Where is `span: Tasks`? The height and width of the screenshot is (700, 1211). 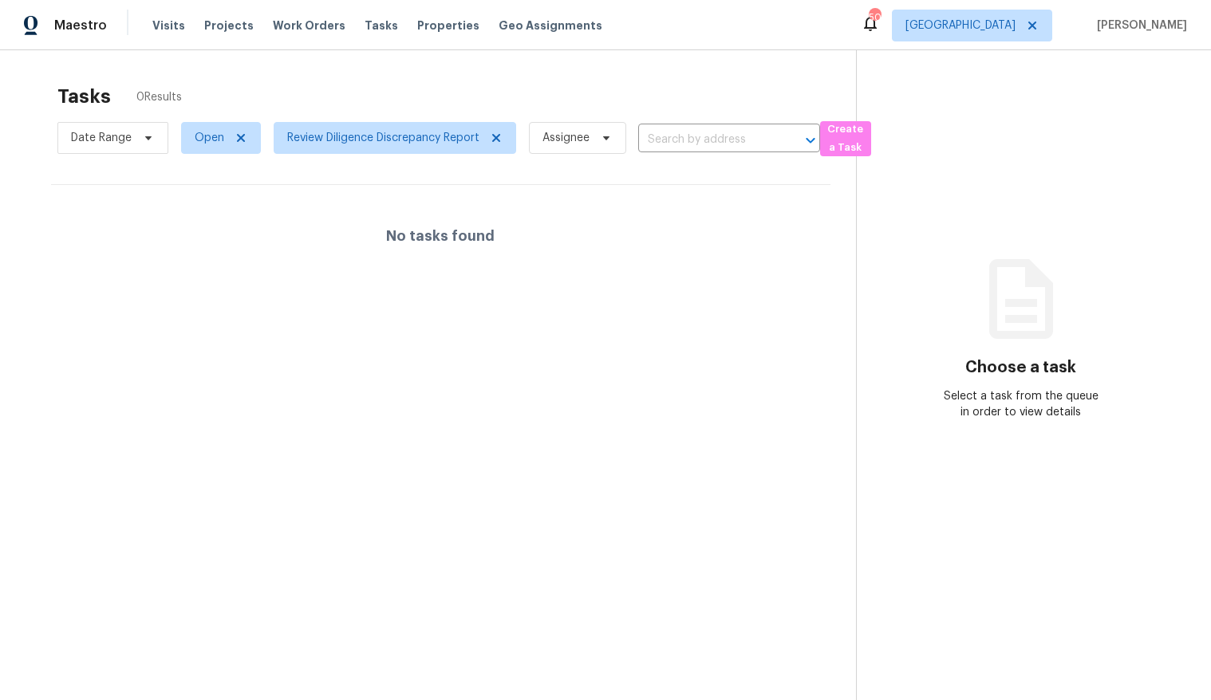
span: Tasks is located at coordinates (381, 26).